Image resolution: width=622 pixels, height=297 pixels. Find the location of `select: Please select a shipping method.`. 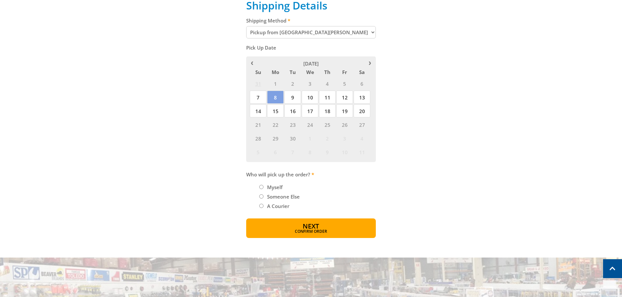

select: Please select a shipping method. is located at coordinates (311, 32).